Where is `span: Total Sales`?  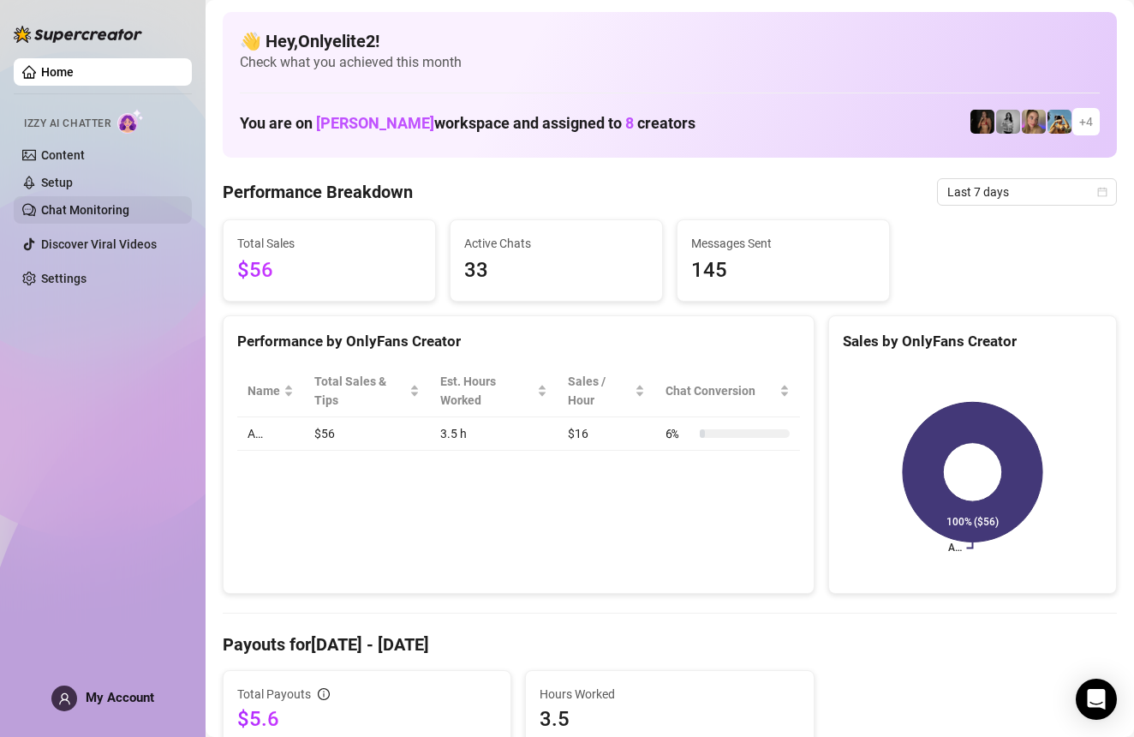
span: Total Sales is located at coordinates (329, 243).